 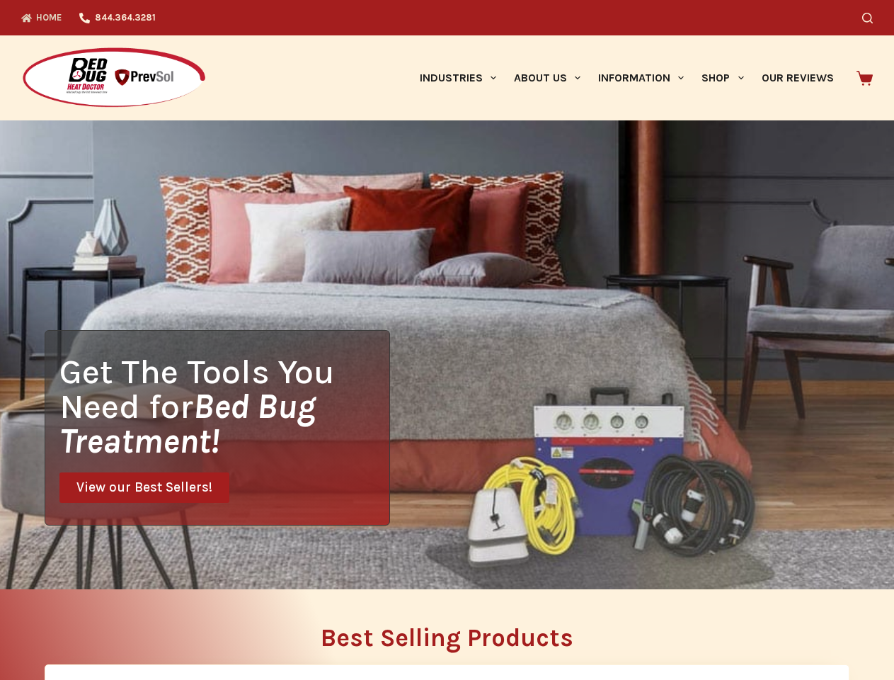 I want to click on a: Industries, so click(x=457, y=78).